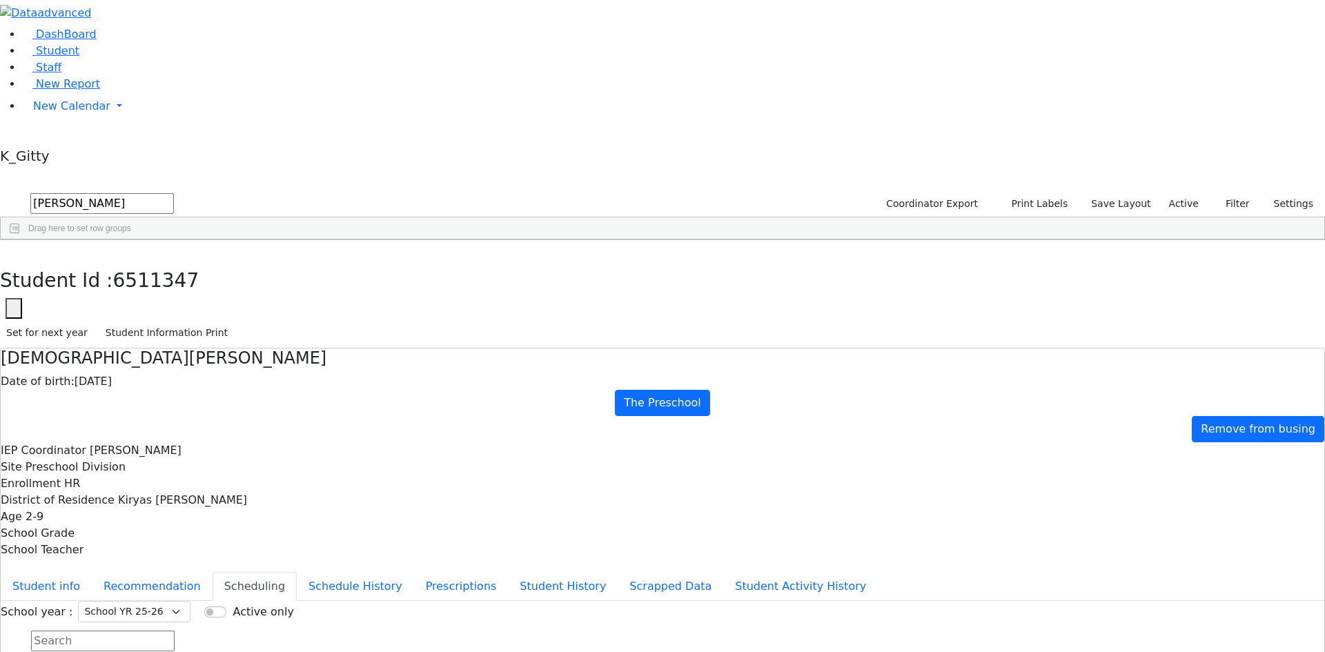 The image size is (1325, 652). Describe the element at coordinates (43, 451) in the screenshot. I see `label: IEP Coordinator` at that location.